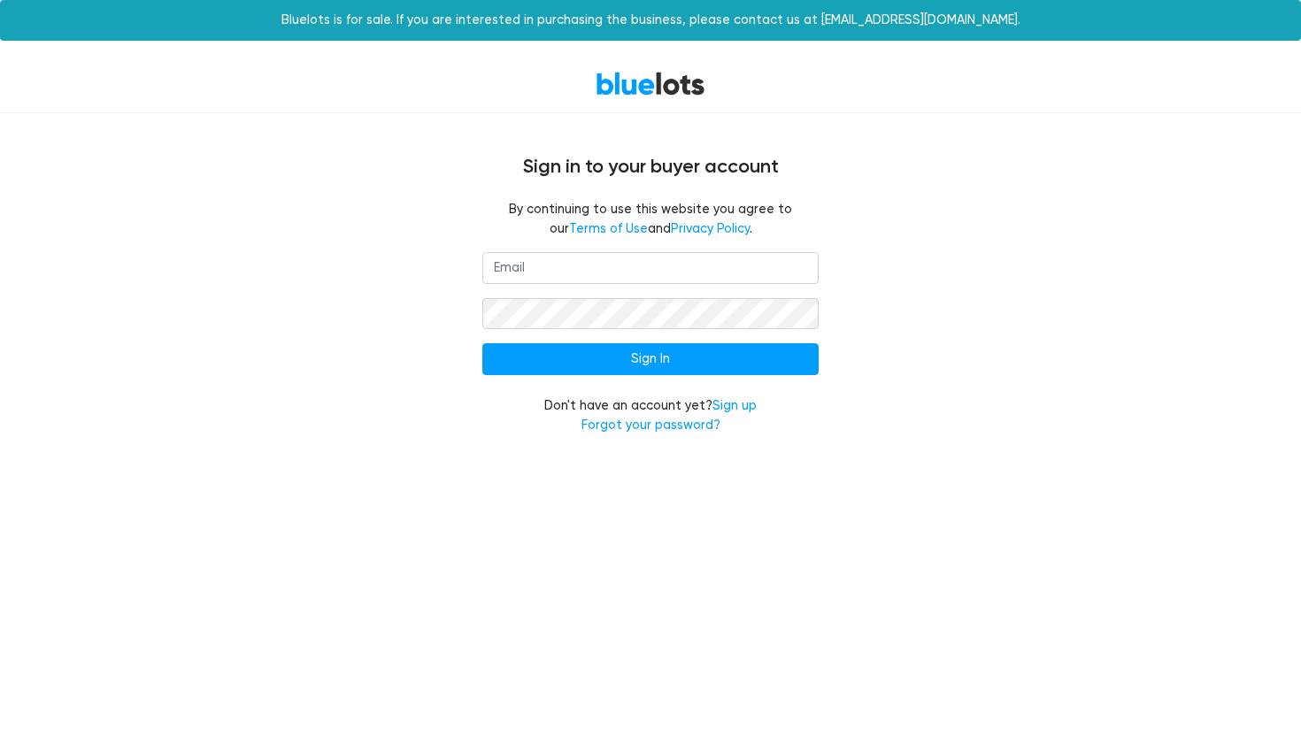 The width and height of the screenshot is (1301, 736). What do you see at coordinates (650, 425) in the screenshot?
I see `a: Forgot your password?` at bounding box center [650, 425].